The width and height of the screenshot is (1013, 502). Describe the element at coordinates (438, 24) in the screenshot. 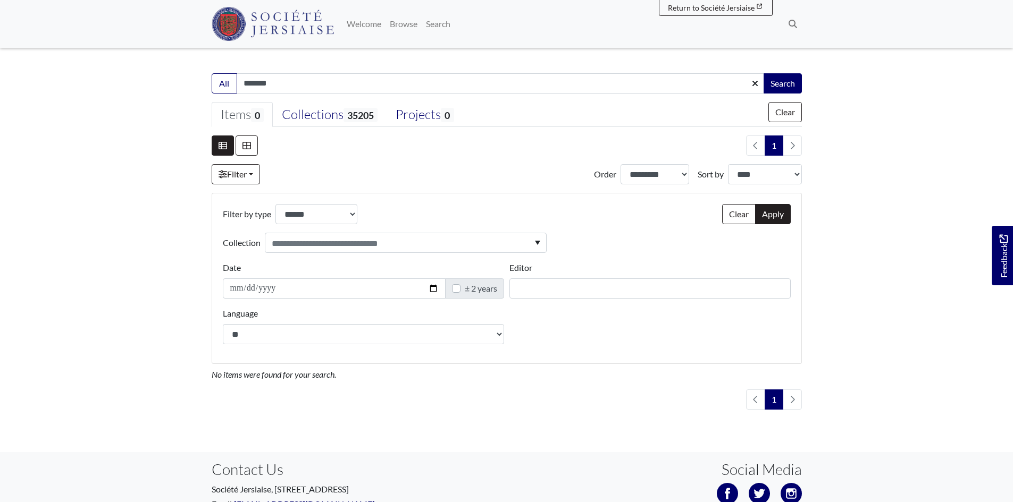

I see `a: Search` at that location.